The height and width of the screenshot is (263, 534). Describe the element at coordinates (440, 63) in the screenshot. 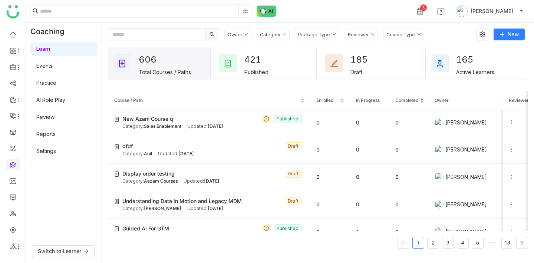

I see `img: active_learners.svg` at that location.